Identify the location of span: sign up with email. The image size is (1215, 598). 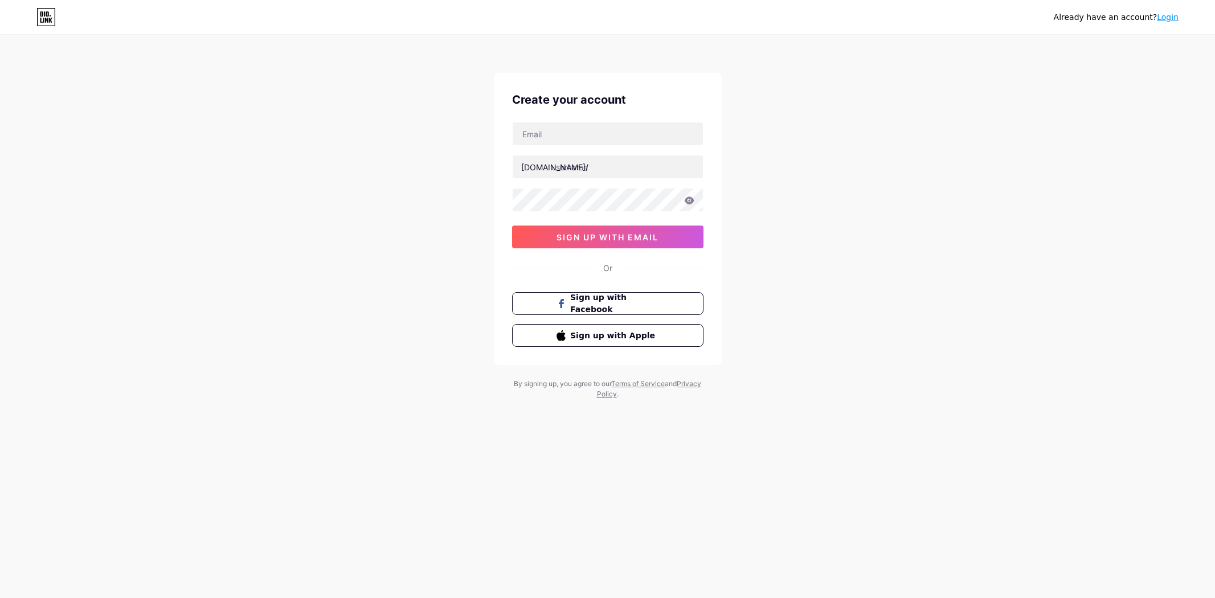
(607, 237).